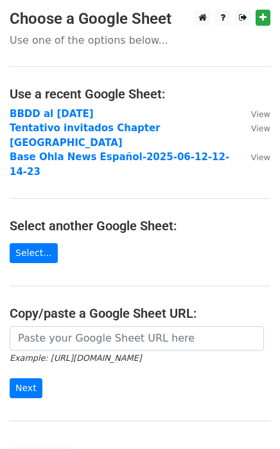  I want to click on a: Base Ohla News Español-2025-06-12-12-14-23, so click(120, 164).